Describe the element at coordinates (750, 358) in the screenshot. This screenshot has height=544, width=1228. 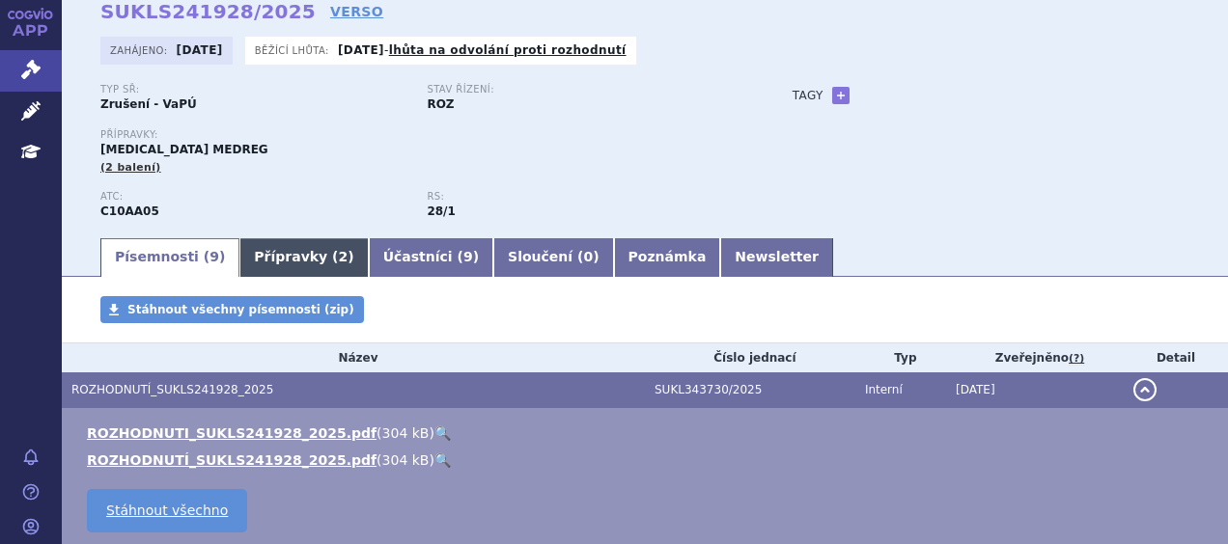
I see `th: Číslo jednací` at that location.